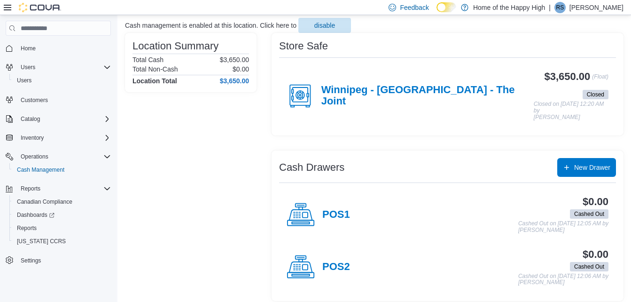 This screenshot has height=302, width=631. Describe the element at coordinates (62, 202) in the screenshot. I see `button: Canadian Compliance` at that location.